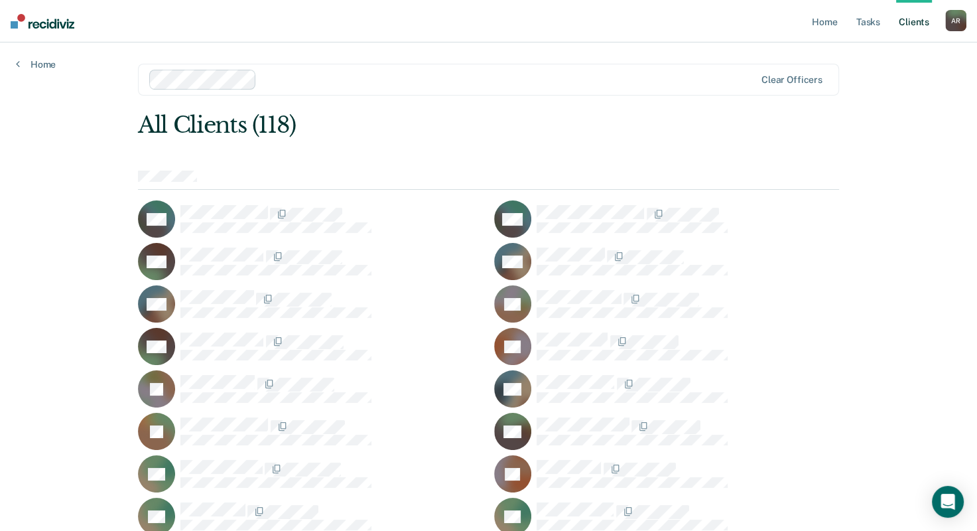  I want to click on button: AR, so click(956, 21).